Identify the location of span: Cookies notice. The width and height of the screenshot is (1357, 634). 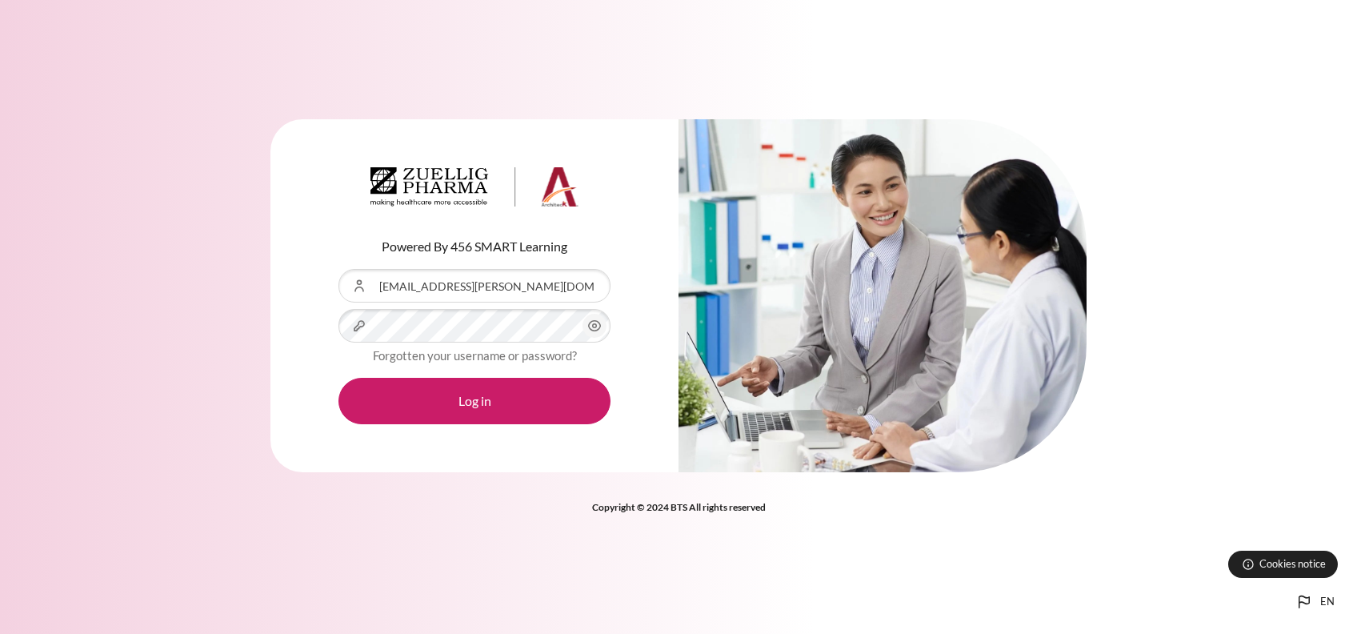
(1292, 563).